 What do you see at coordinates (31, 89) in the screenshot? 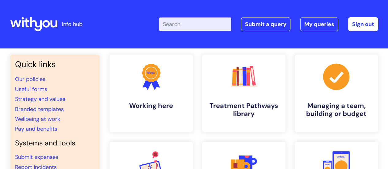
I see `a: Useful forms` at bounding box center [31, 89].